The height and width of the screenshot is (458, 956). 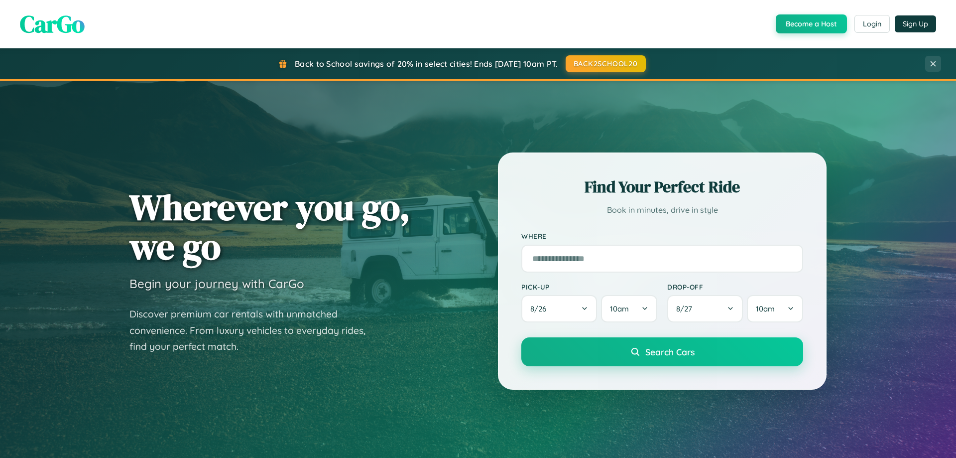 I want to click on span: 8 / 27, so click(x=687, y=308).